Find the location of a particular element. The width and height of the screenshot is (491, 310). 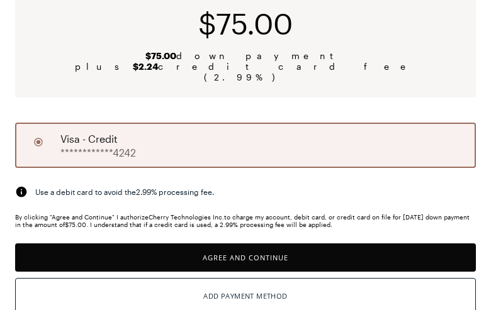

img: svg%3e is located at coordinates (21, 192).